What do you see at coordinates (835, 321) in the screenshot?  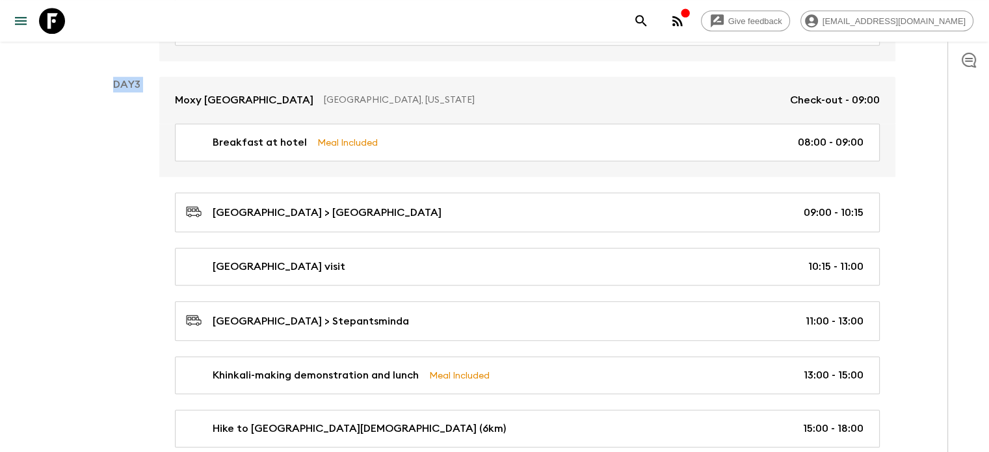 I see `p: 11:00 - 13:00` at bounding box center [835, 321].